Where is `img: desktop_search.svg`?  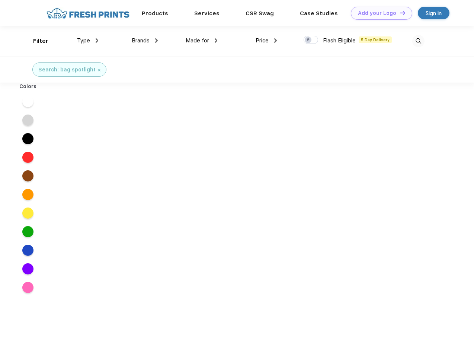 img: desktop_search.svg is located at coordinates (418, 41).